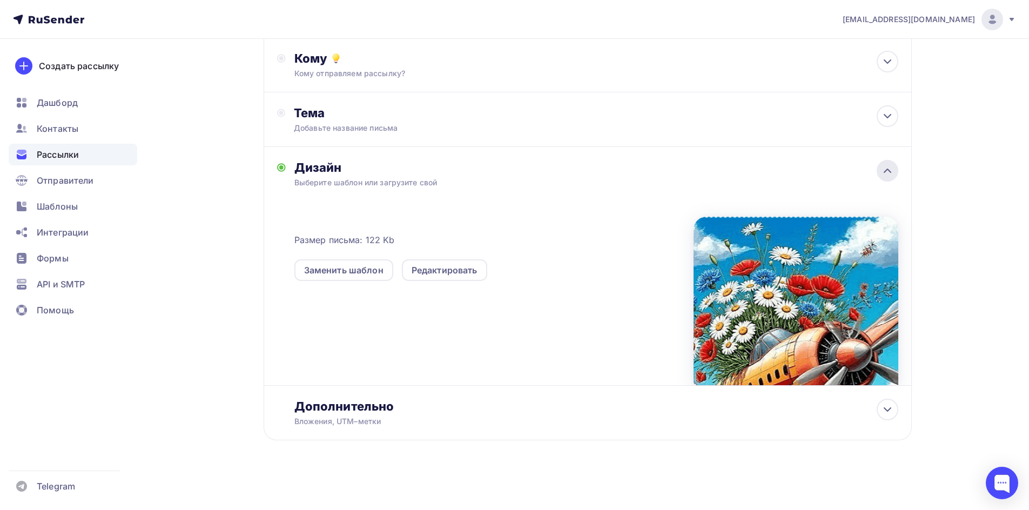 The height and width of the screenshot is (510, 1029). I want to click on div: Тема, so click(400, 113).